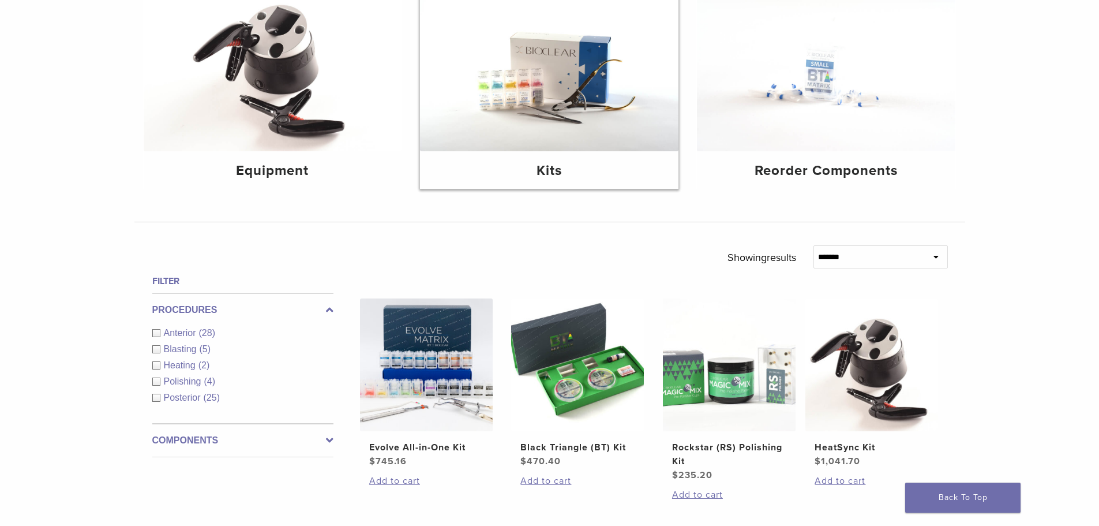 This screenshot has height=526, width=1099. Describe the element at coordinates (205, 349) in the screenshot. I see `span: (5)` at that location.